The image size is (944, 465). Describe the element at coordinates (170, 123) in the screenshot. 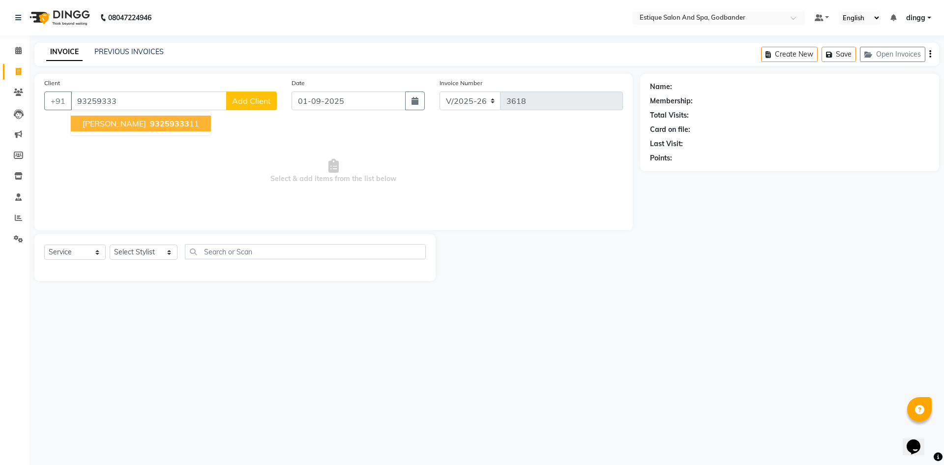

I see `span: 93259333` at that location.